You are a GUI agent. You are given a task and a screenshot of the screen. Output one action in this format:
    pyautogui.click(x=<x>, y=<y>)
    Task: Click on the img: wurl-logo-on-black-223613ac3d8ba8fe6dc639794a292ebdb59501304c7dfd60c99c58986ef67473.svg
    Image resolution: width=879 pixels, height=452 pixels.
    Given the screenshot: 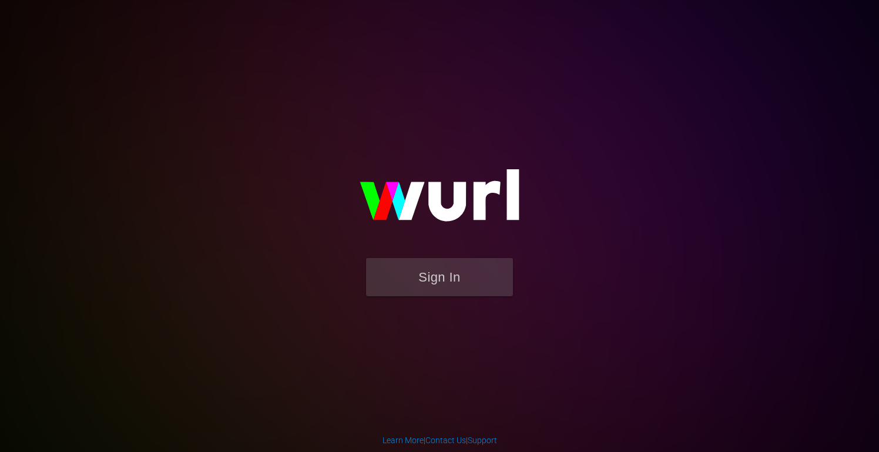 What is the action you would take?
    pyautogui.click(x=439, y=201)
    